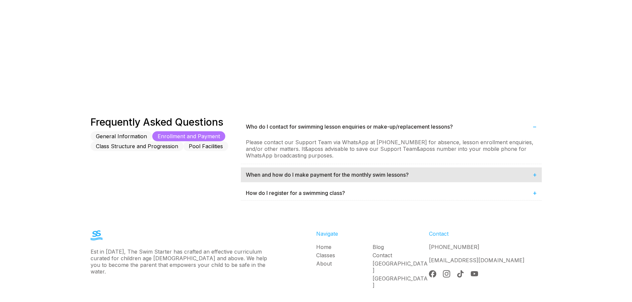 This screenshot has height=302, width=632. Describe the element at coordinates (391, 175) in the screenshot. I see `div: When and how do I make payment for the monthly swim lessons?` at that location.